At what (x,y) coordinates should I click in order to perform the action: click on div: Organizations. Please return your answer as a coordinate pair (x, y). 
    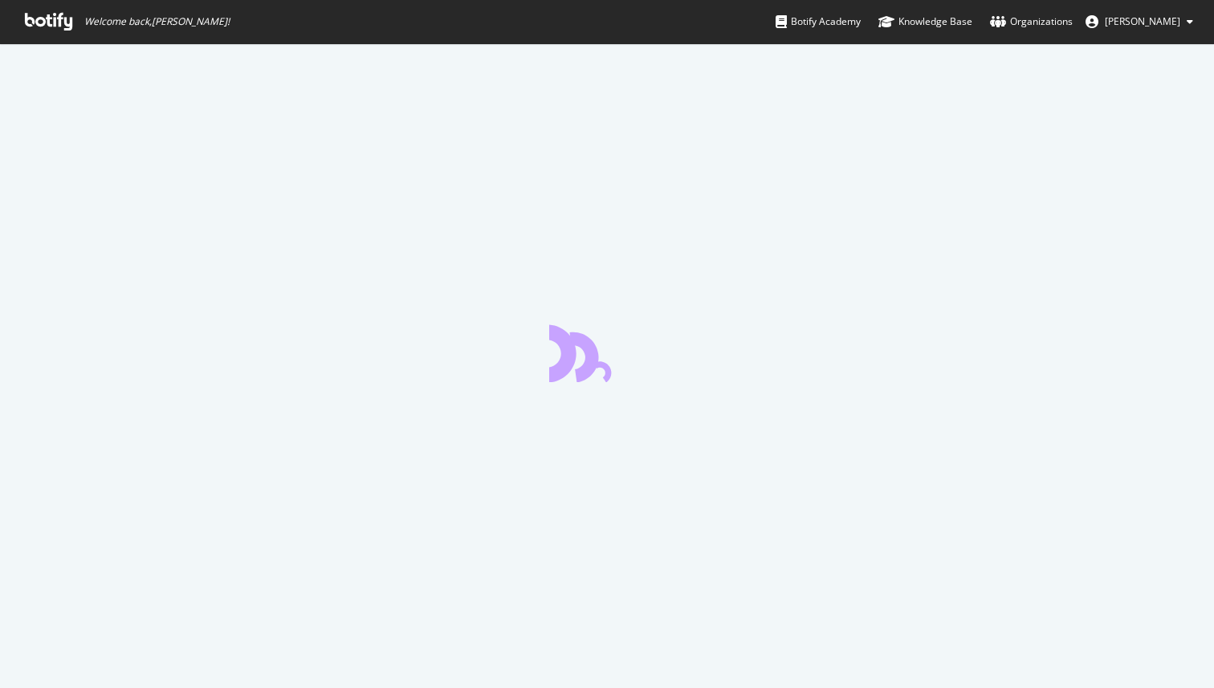
    Looking at the image, I should click on (1031, 22).